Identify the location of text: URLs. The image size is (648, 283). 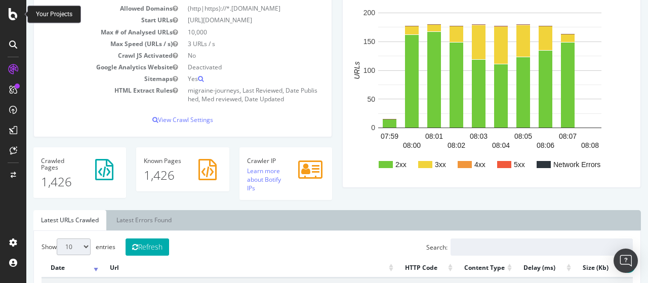
(331, 70).